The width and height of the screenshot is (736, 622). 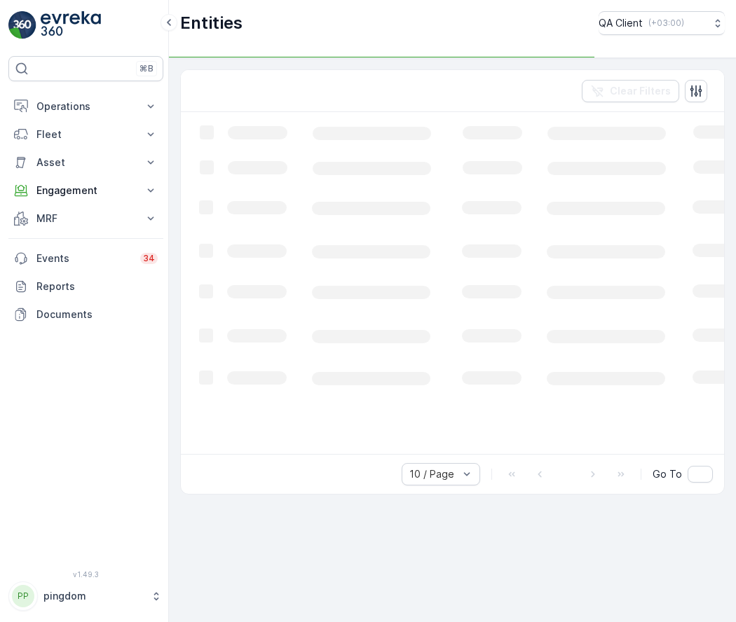 I want to click on p: Asset, so click(x=85, y=163).